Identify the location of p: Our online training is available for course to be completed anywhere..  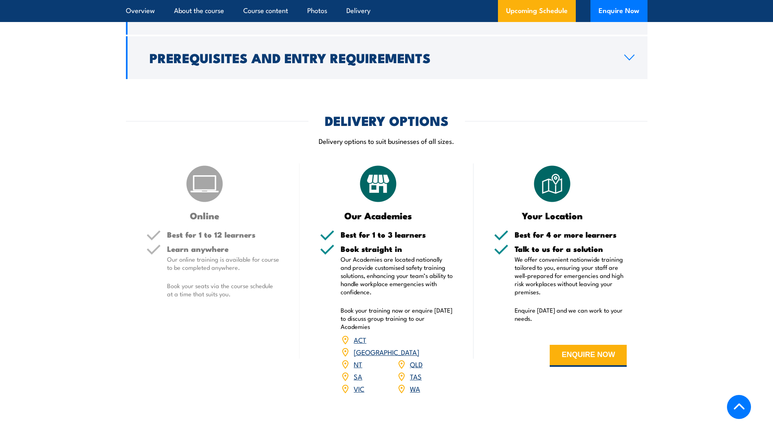
(223, 263).